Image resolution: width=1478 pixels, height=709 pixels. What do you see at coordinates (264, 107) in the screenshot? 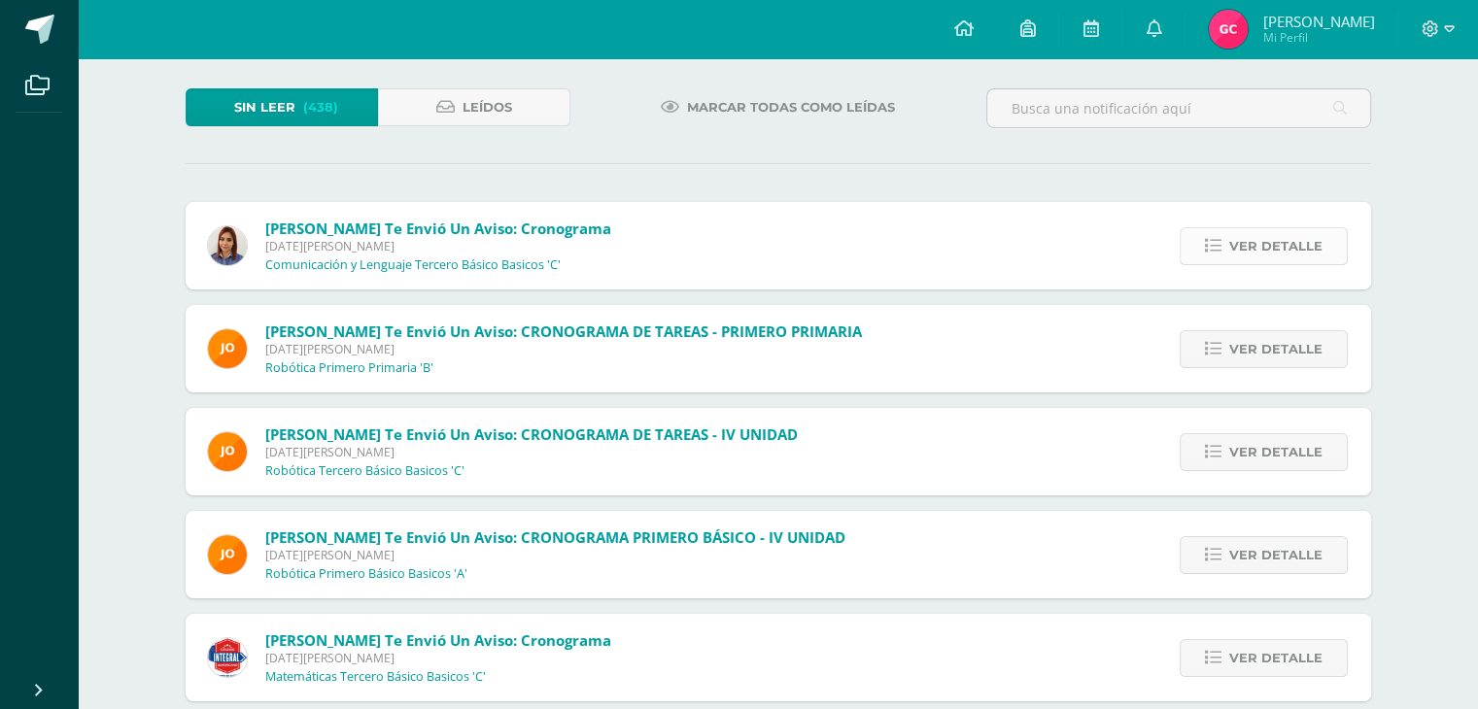
I see `span: Sin leer` at bounding box center [264, 107].